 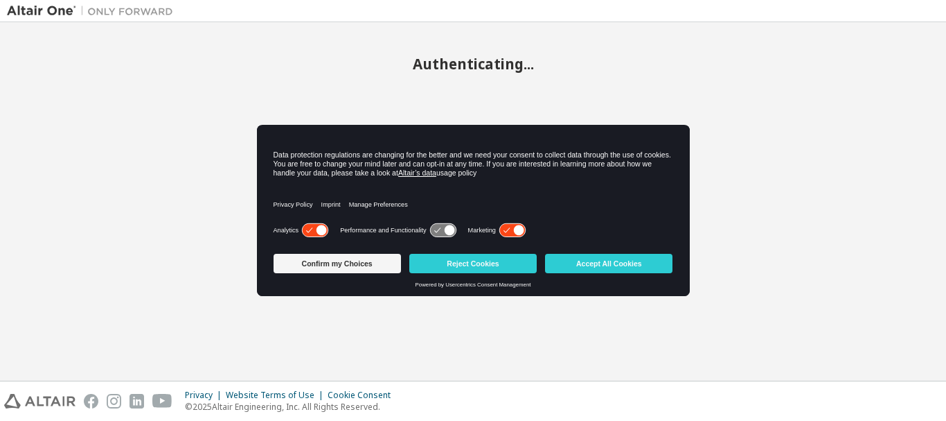 What do you see at coordinates (473, 64) in the screenshot?
I see `h2: Authenticating...` at bounding box center [473, 64].